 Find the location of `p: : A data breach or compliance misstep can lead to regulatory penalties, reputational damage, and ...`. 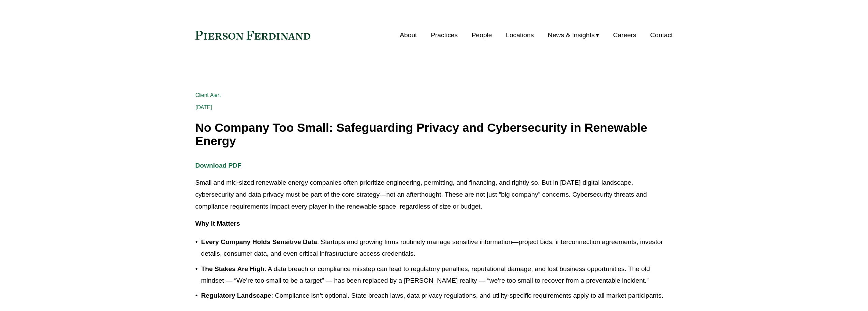

p: : A data breach or compliance misstep can lead to regulatory penalties, reputational damage, and ... is located at coordinates (437, 275).